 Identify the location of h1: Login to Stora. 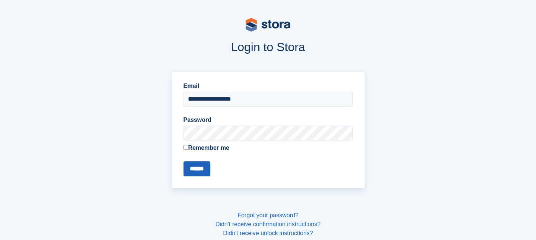
(268, 47).